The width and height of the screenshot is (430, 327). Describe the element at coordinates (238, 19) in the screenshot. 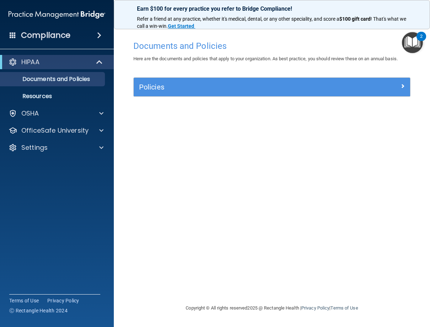

I see `span: Refer a friend at any practice, whether it's medical, dental, or any other speciality, and score a` at that location.